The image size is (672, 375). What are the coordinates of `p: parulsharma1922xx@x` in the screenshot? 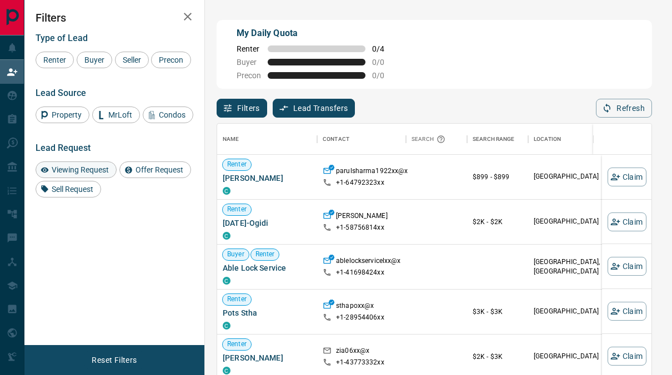 It's located at (371, 172).